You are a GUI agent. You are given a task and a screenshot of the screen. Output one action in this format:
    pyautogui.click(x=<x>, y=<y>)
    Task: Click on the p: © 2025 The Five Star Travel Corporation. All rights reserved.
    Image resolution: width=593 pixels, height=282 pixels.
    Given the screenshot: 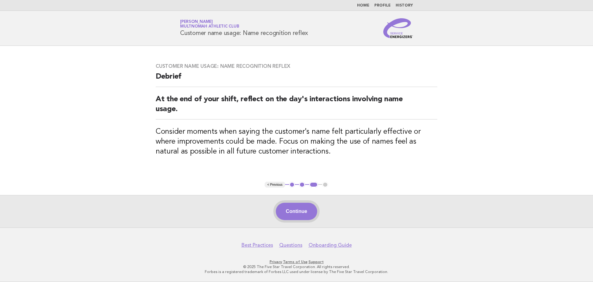 What is the action you would take?
    pyautogui.click(x=297, y=266)
    